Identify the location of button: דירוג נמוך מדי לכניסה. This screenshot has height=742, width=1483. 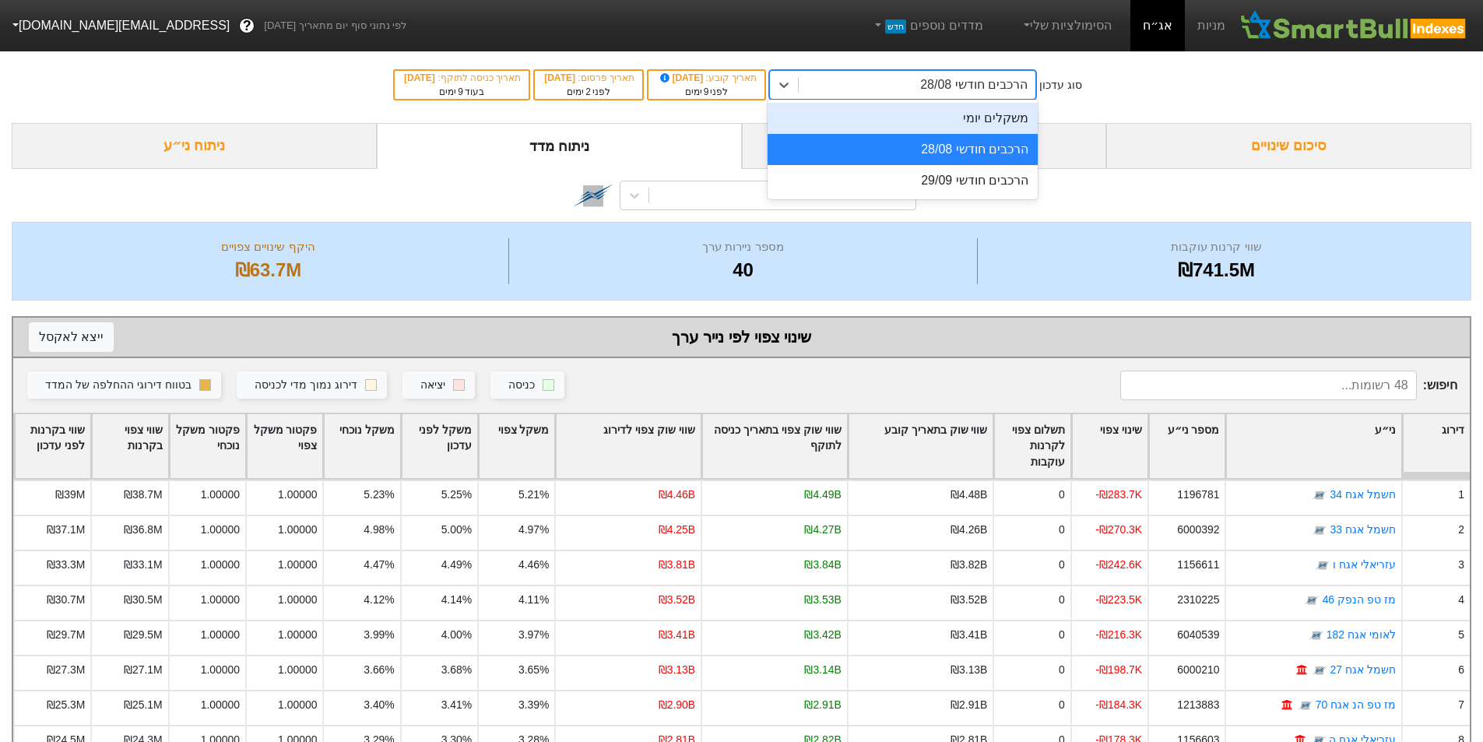
(311, 385).